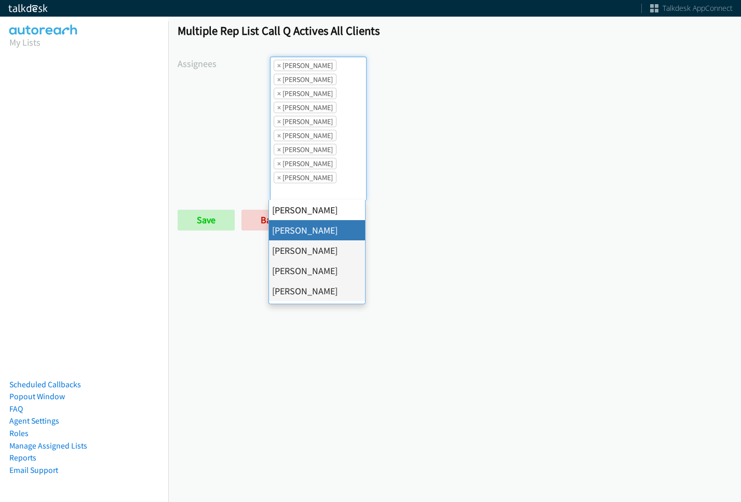 The height and width of the screenshot is (502, 741). What do you see at coordinates (23, 457) in the screenshot?
I see `a: Reports` at bounding box center [23, 457].